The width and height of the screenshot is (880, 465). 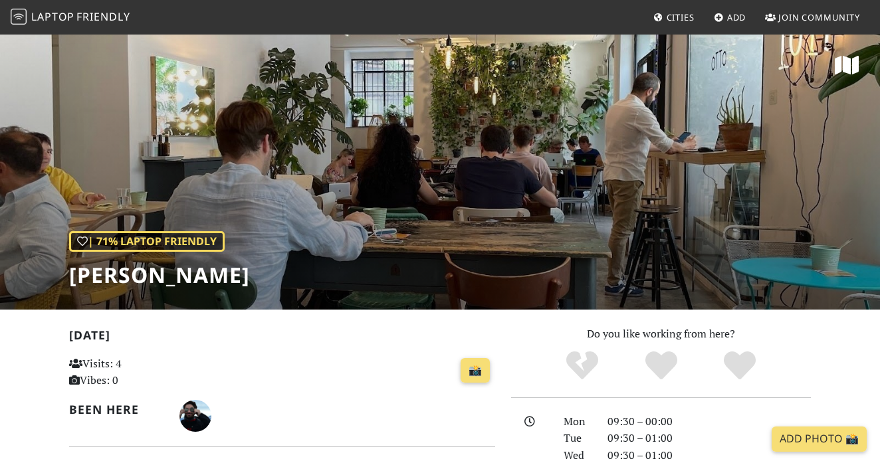 What do you see at coordinates (674, 17) in the screenshot?
I see `a: Cities` at bounding box center [674, 17].